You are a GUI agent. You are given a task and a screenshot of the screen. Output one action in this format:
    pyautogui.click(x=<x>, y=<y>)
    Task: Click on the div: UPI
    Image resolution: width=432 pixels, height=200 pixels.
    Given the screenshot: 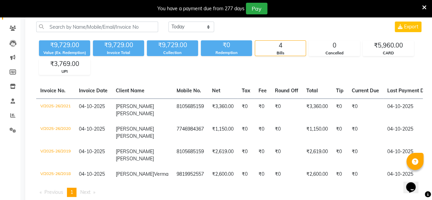 What is the action you would take?
    pyautogui.click(x=65, y=71)
    